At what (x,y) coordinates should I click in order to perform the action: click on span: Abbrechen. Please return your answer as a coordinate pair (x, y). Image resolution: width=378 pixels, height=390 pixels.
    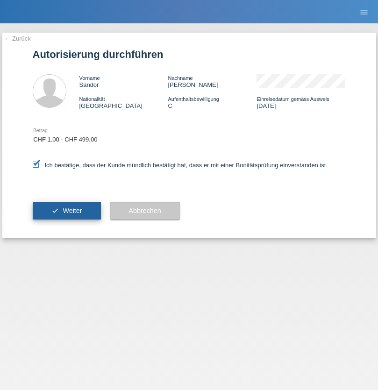
    Looking at the image, I should click on (145, 210).